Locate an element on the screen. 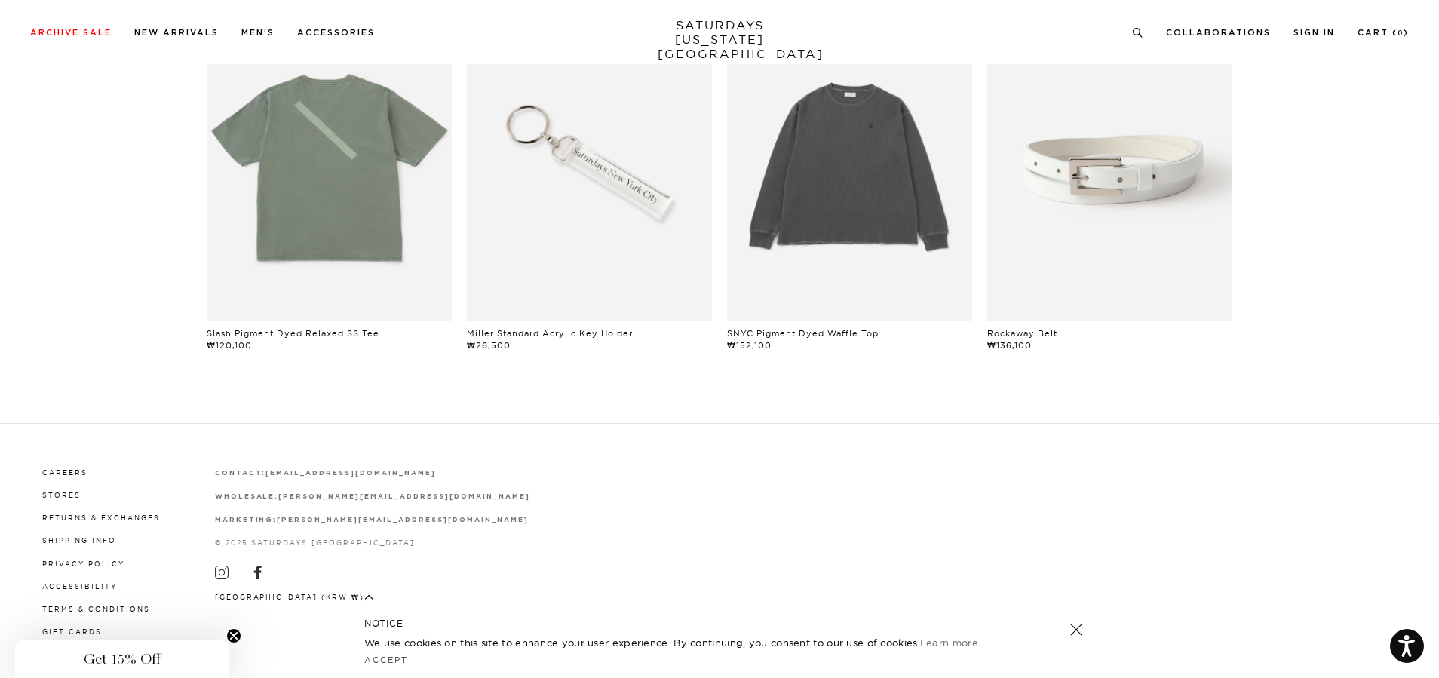 Image resolution: width=1439 pixels, height=678 pixels. a: Accept is located at coordinates (386, 660).